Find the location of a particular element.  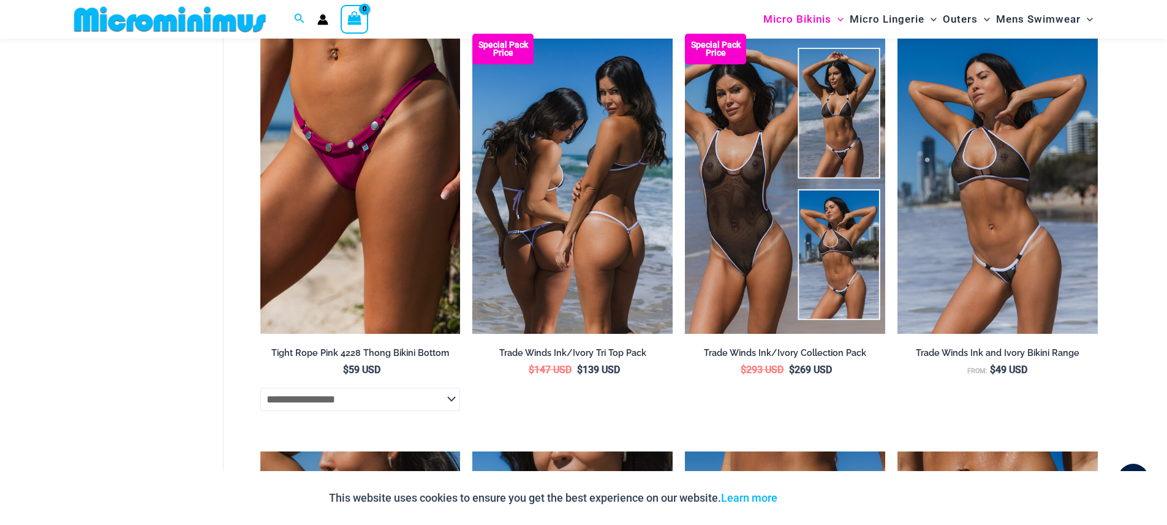

img: Top Bum Pack b is located at coordinates (572, 184).